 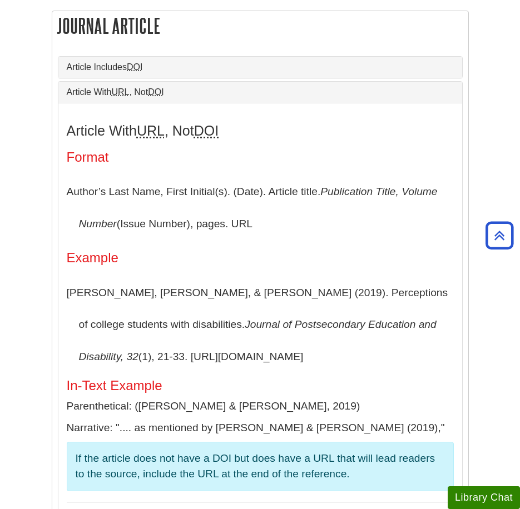 What do you see at coordinates (260, 131) in the screenshot?
I see `h3: Article With , Not` at bounding box center [260, 131].